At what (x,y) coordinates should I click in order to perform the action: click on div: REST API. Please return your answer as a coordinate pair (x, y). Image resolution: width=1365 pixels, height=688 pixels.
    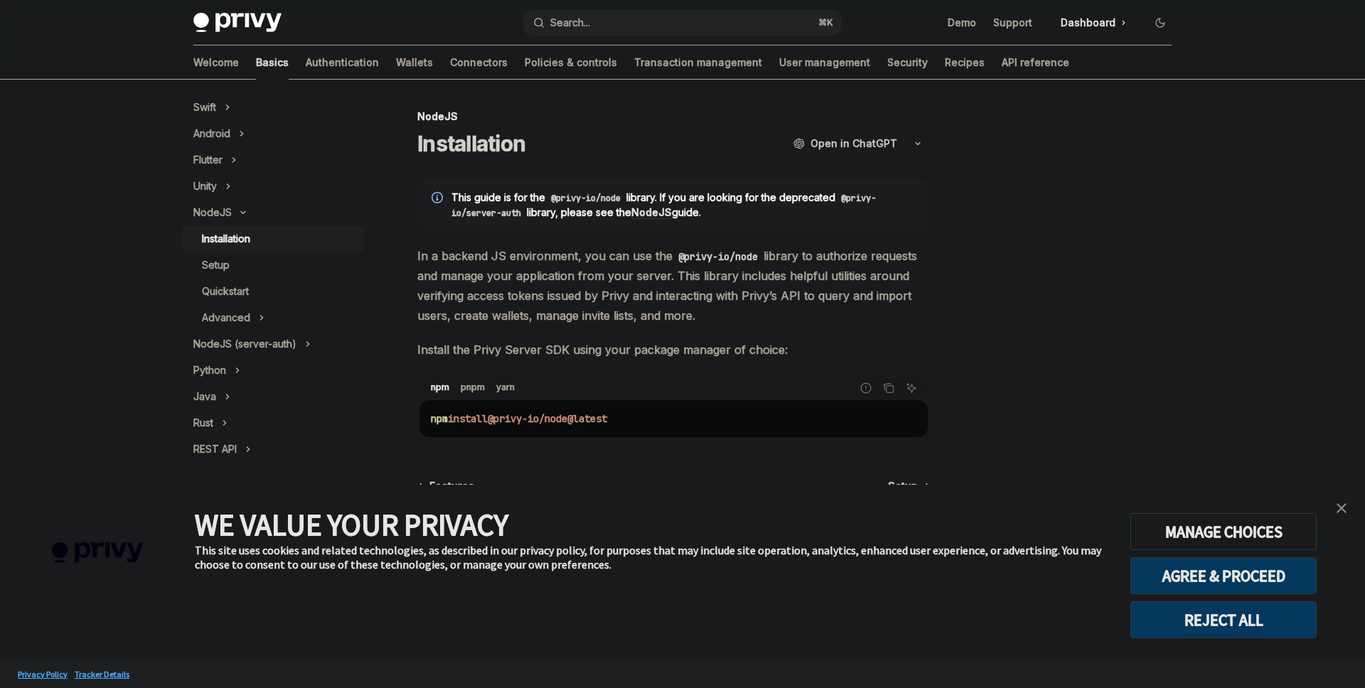
    Looking at the image, I should click on (215, 449).